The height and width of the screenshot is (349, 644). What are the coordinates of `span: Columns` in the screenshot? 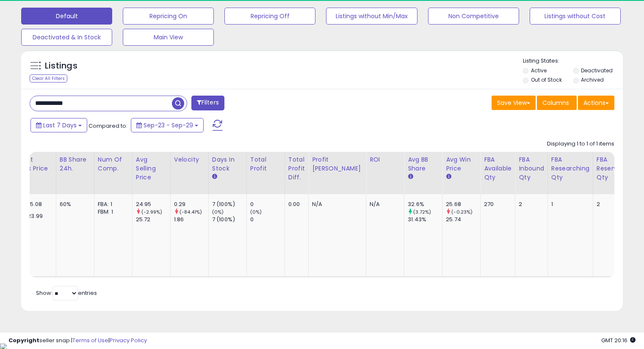 It's located at (555, 103).